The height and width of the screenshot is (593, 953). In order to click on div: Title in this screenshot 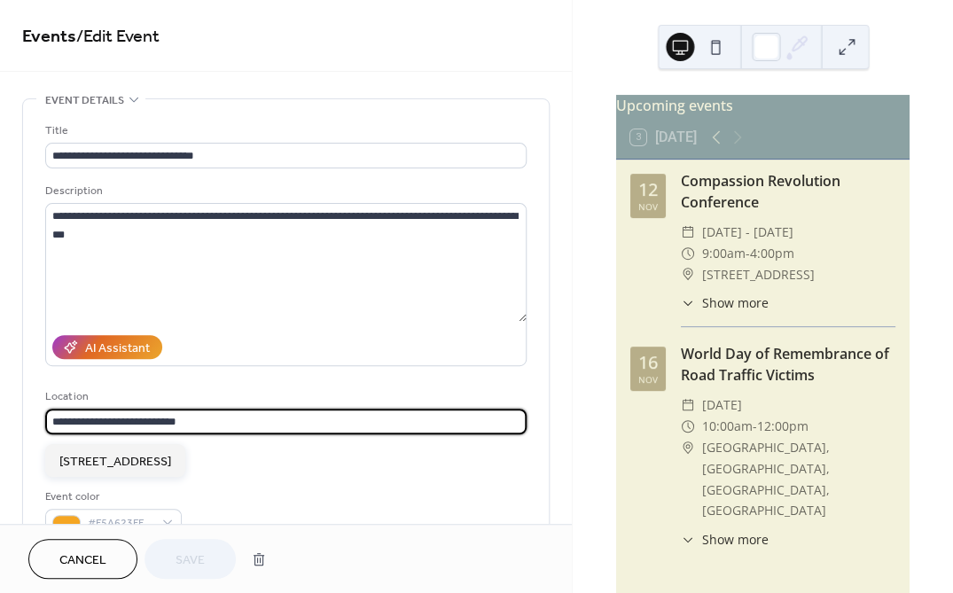, I will do `click(284, 130)`.